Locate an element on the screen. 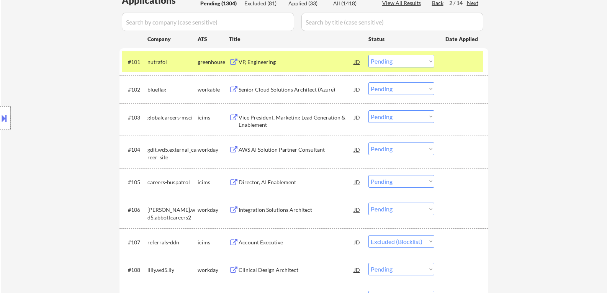  div: nutrafol is located at coordinates (172, 62).